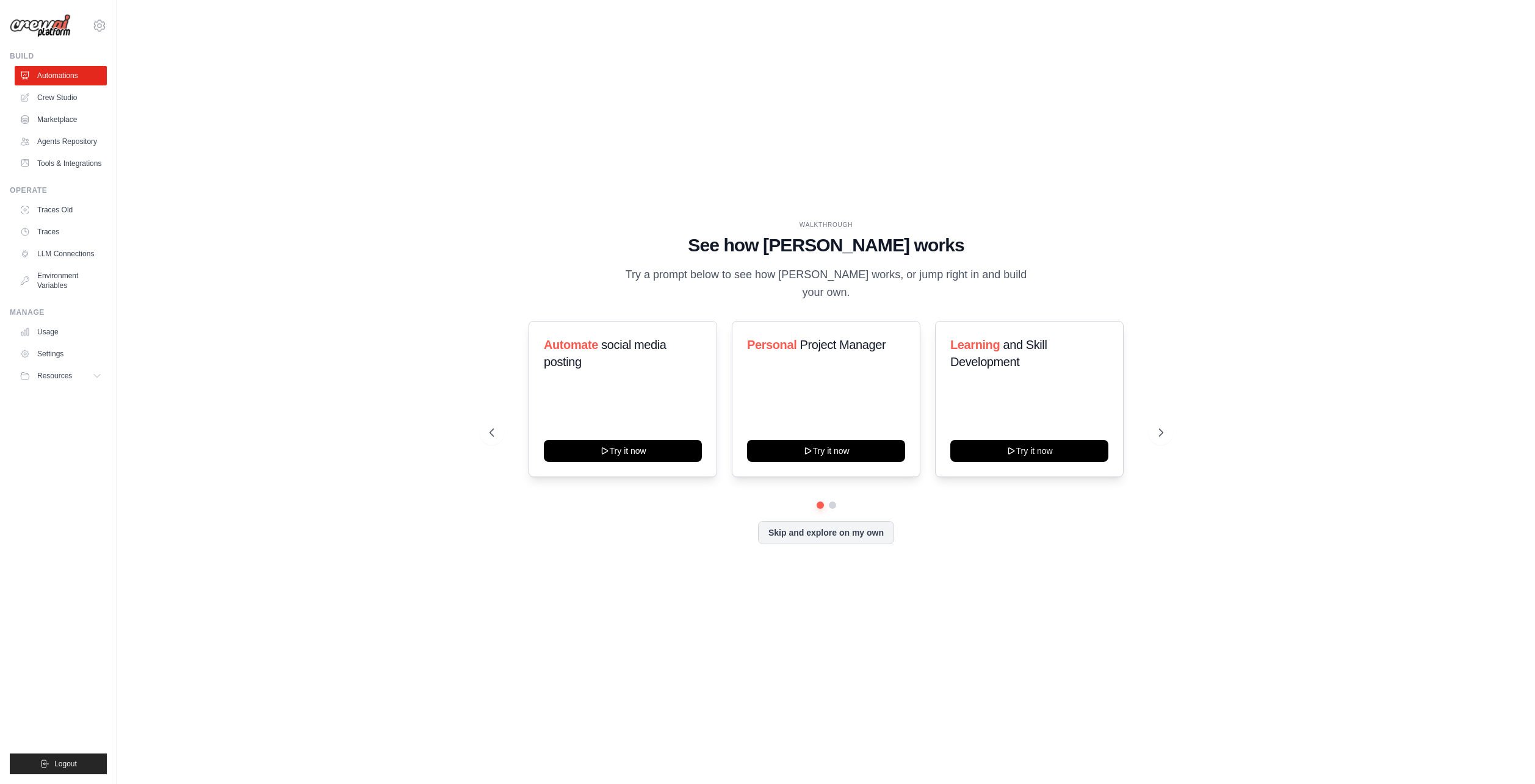  What do you see at coordinates (826, 533) in the screenshot?
I see `button: Skip and explore on my own` at bounding box center [826, 533].